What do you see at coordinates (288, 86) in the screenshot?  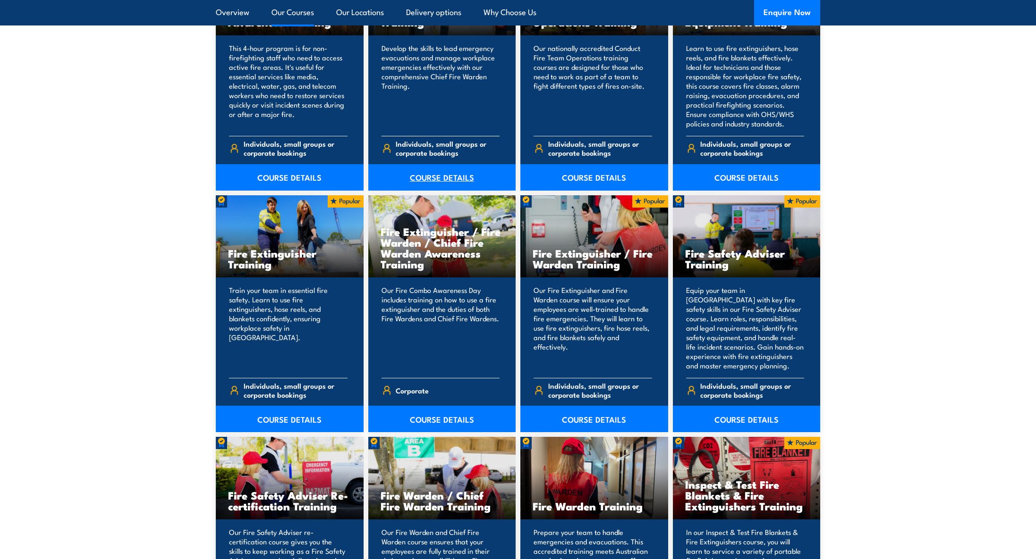 I see `p: This 4-hour program is for non-firefighting staff who need to access active fire areas. It's usef...` at bounding box center [288, 86].